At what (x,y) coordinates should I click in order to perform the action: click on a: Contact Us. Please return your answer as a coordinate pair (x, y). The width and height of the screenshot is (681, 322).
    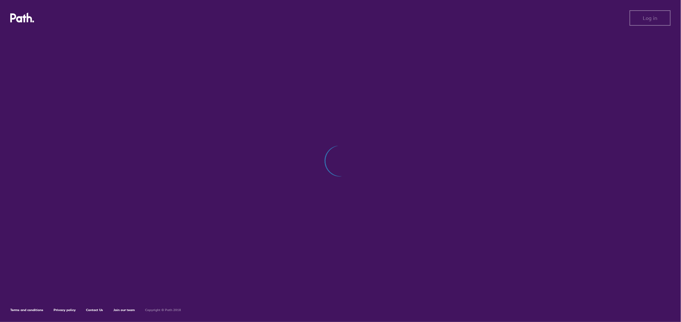
    Looking at the image, I should click on (94, 309).